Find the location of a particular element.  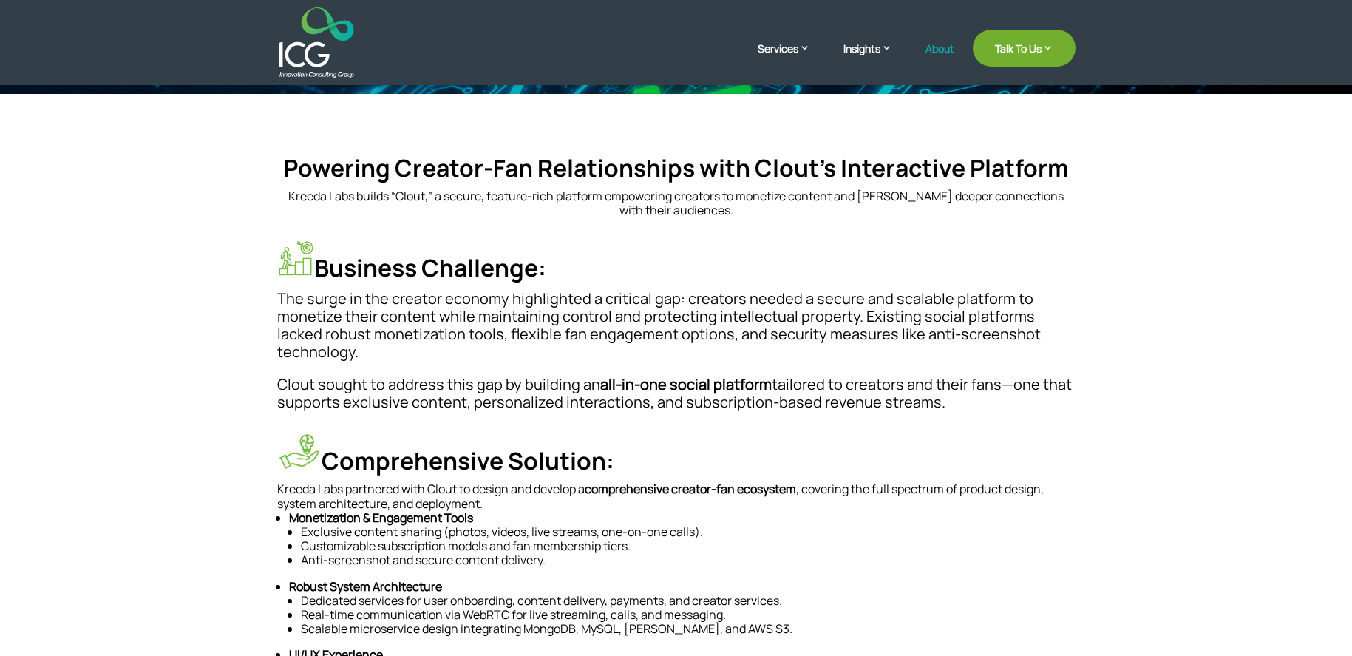

p: Customizable subscription models and fan membership tiers. is located at coordinates (688, 545).